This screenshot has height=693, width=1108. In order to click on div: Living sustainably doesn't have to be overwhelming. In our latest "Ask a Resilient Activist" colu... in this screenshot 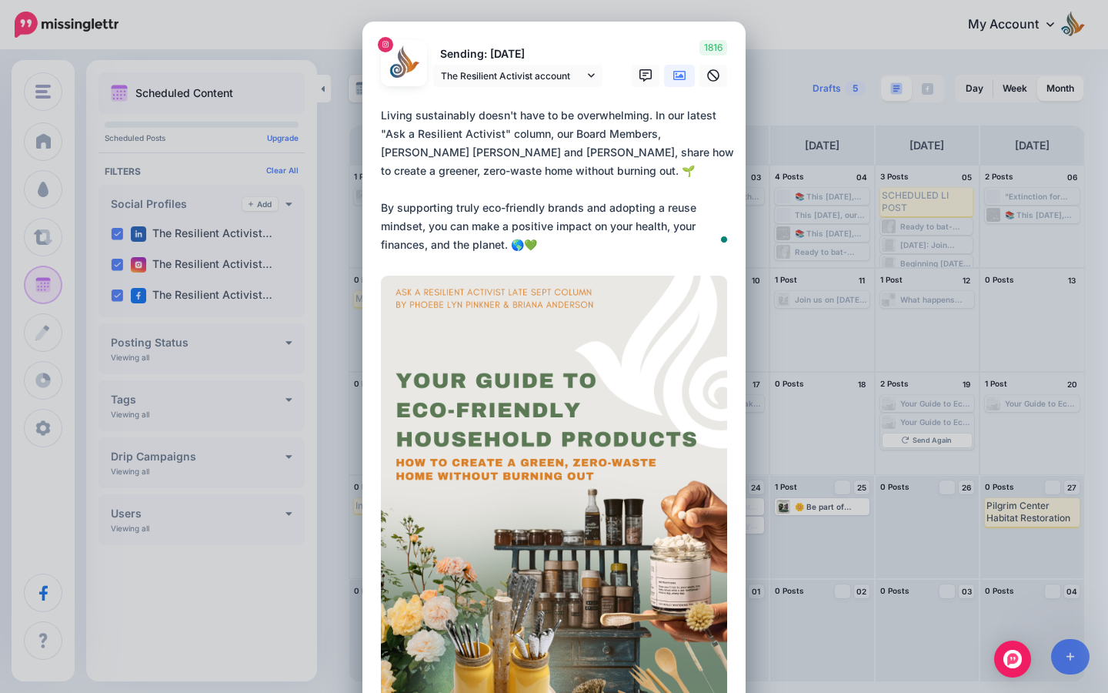, I will do `click(558, 180)`.